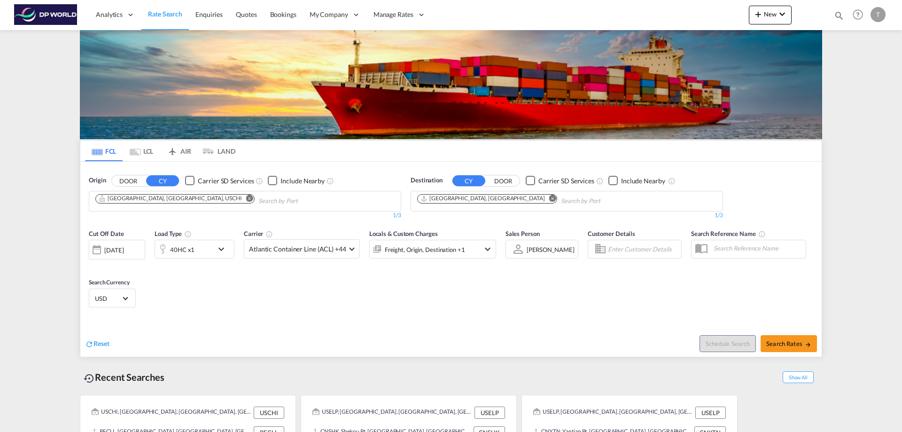 The image size is (902, 432). What do you see at coordinates (451, 259) in the screenshot?
I see `div: OriginDOOR CY Checkbox No InkUnchecked: Search for CY (Container Yard) services for all selected ...` at bounding box center [451, 259].